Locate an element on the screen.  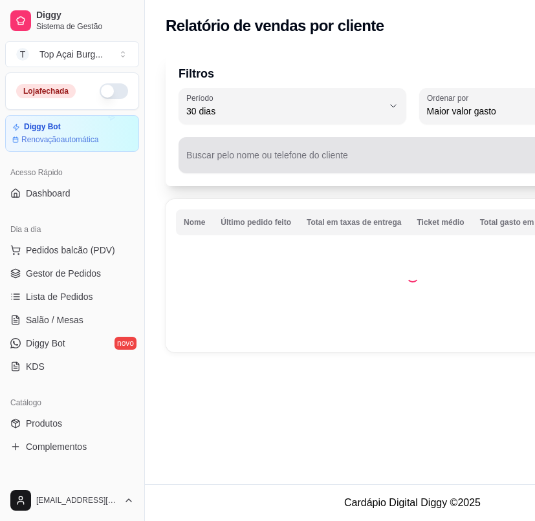
a: Dashboard is located at coordinates (72, 193).